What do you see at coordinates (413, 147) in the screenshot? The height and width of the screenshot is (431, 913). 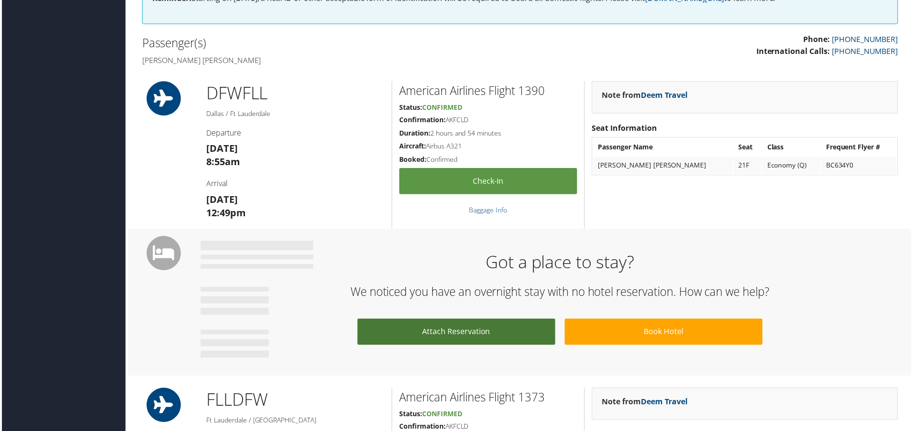 I see `strong: Aircraft:` at bounding box center [413, 147].